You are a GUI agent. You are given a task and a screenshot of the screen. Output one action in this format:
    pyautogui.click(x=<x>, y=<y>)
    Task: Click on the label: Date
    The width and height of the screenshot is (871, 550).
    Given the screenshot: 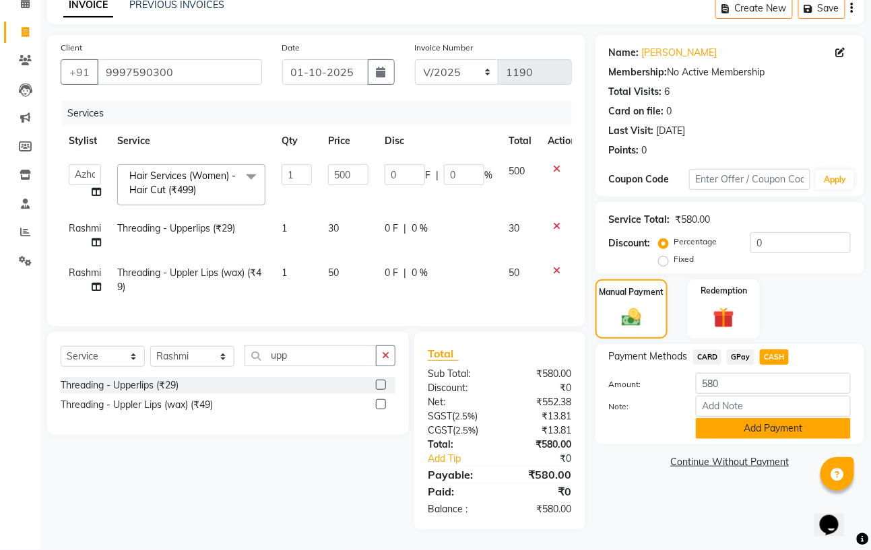 What is the action you would take?
    pyautogui.click(x=291, y=48)
    